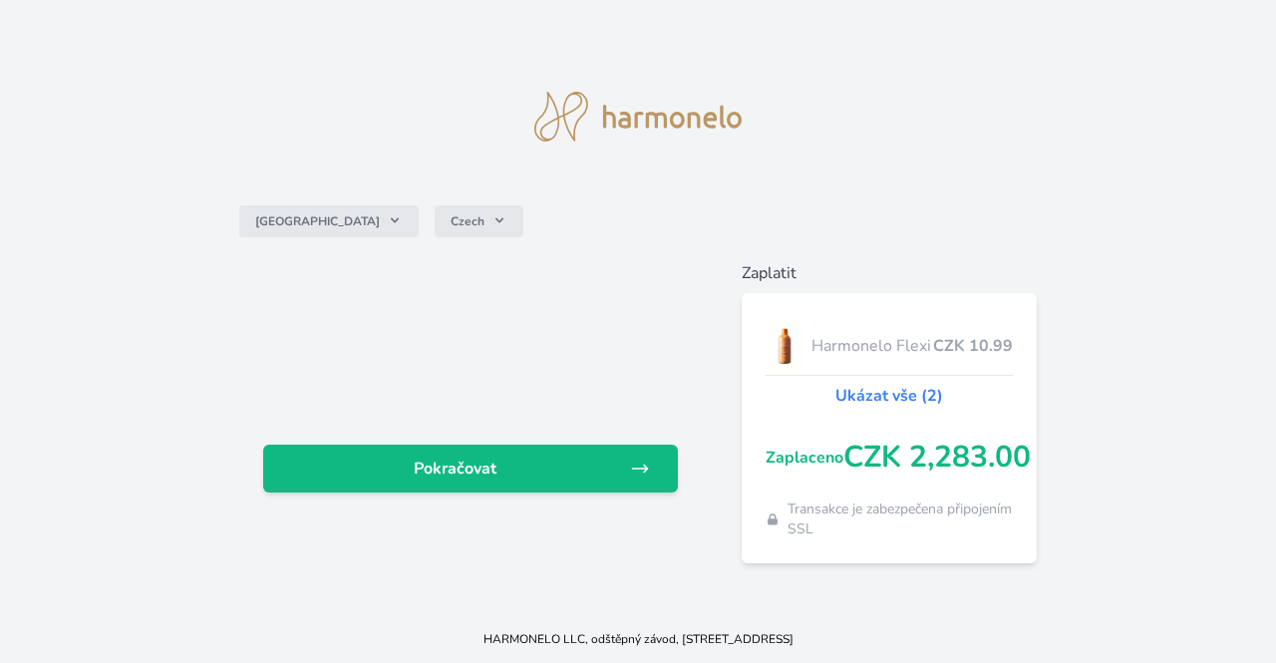  What do you see at coordinates (467, 221) in the screenshot?
I see `span: Czech` at bounding box center [467, 221].